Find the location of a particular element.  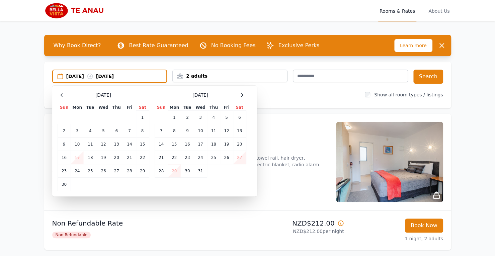

p: Best Rate Guaranteed is located at coordinates (158, 46).